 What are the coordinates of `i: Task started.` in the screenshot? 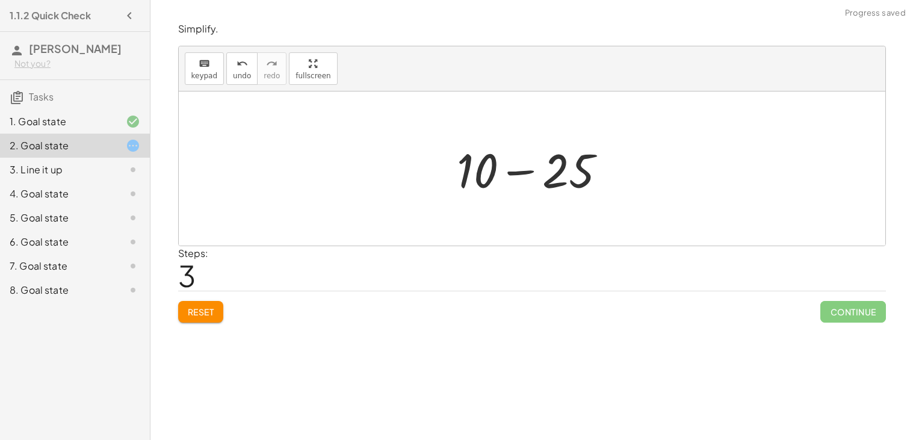 It's located at (133, 146).